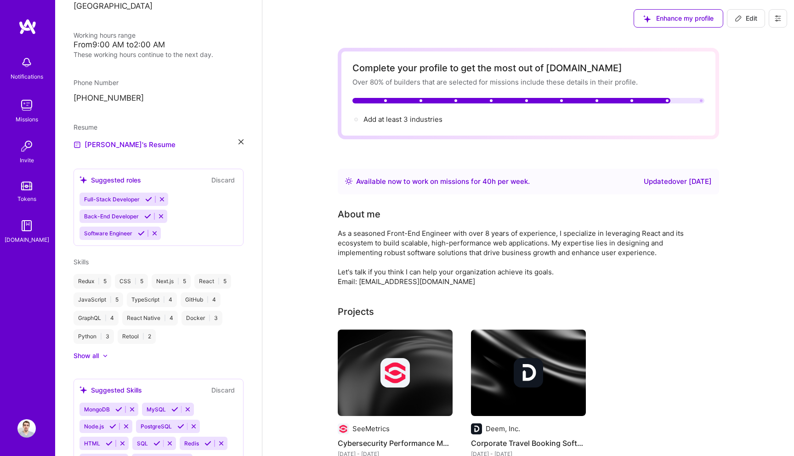  What do you see at coordinates (359, 214) in the screenshot?
I see `div: About me` at bounding box center [359, 214].